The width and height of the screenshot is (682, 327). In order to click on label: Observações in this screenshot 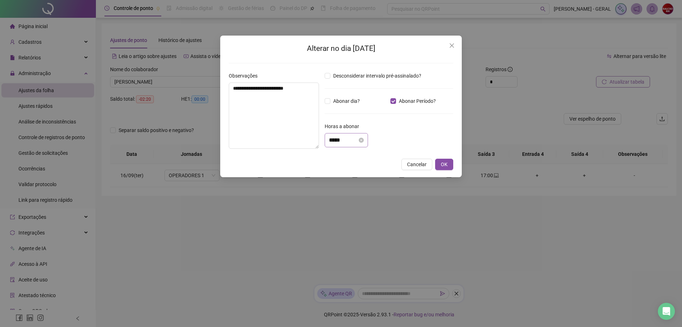, I will do `click(246, 76)`.